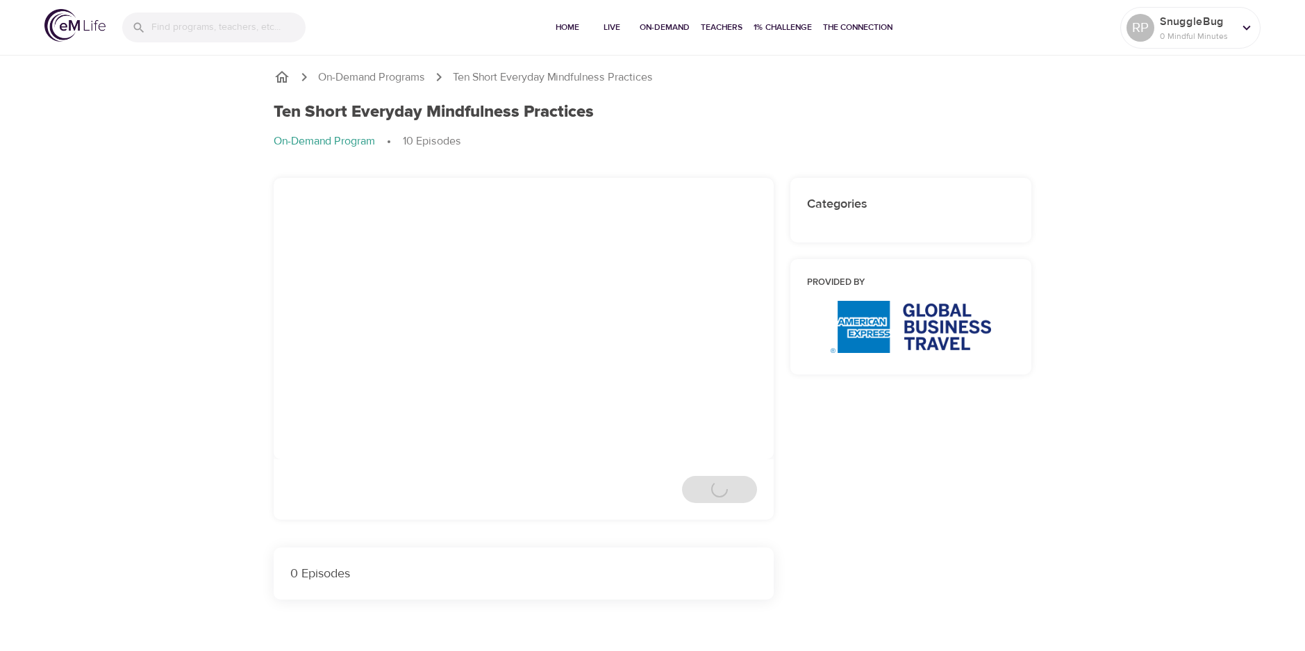 The image size is (1305, 651). Describe the element at coordinates (1196, 36) in the screenshot. I see `p: 0 Mindful Minutes` at that location.